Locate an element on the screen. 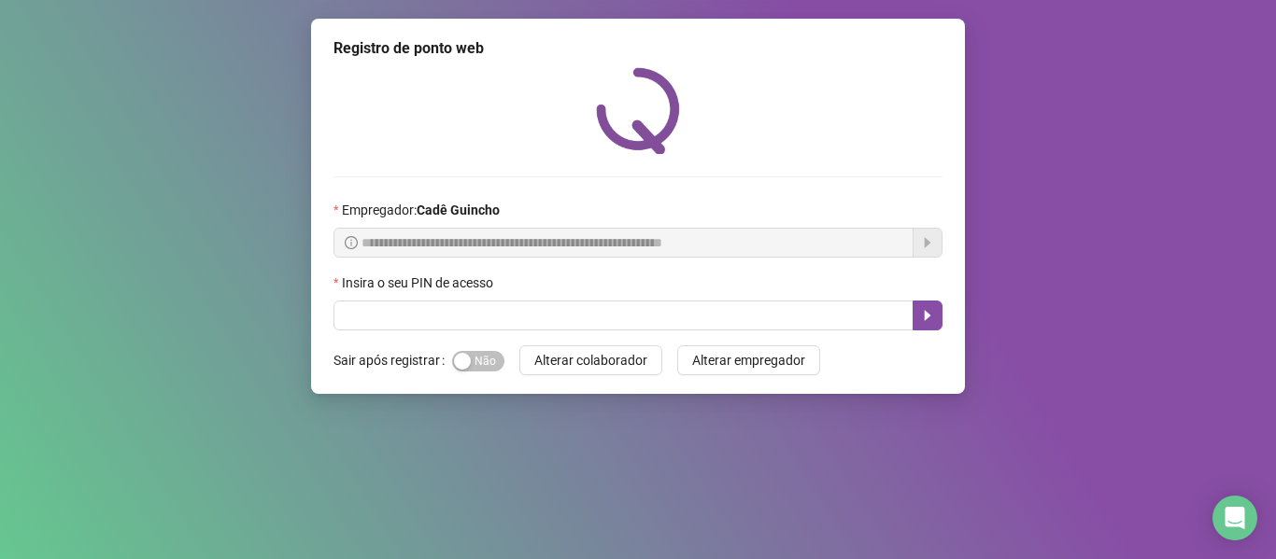 This screenshot has height=559, width=1276. span: info-circle is located at coordinates (351, 243).